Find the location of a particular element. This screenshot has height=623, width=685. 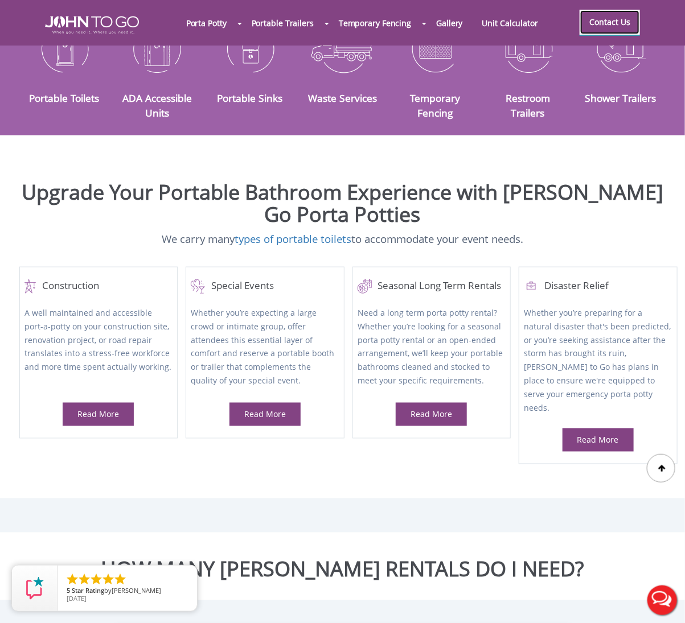

img: Temporary-Fencing-cion_N.png is located at coordinates (435, 48).